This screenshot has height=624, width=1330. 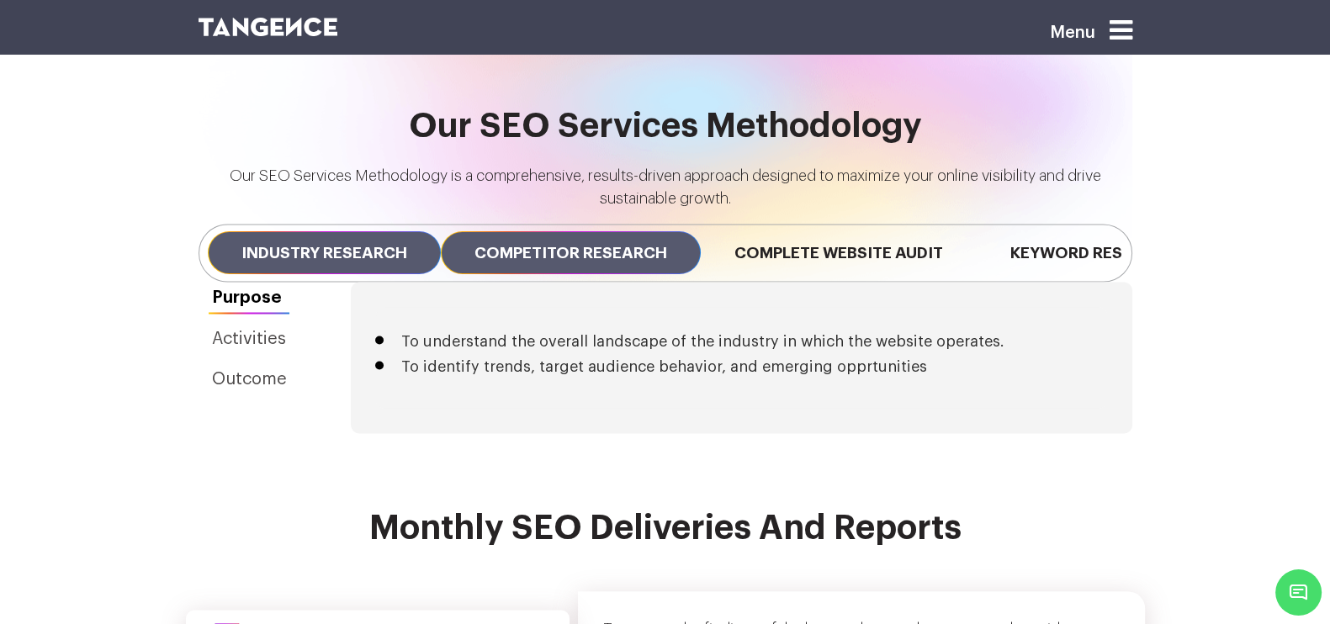 I want to click on li: To understand the overall landscape of the industry in which the website operates., so click(x=741, y=341).